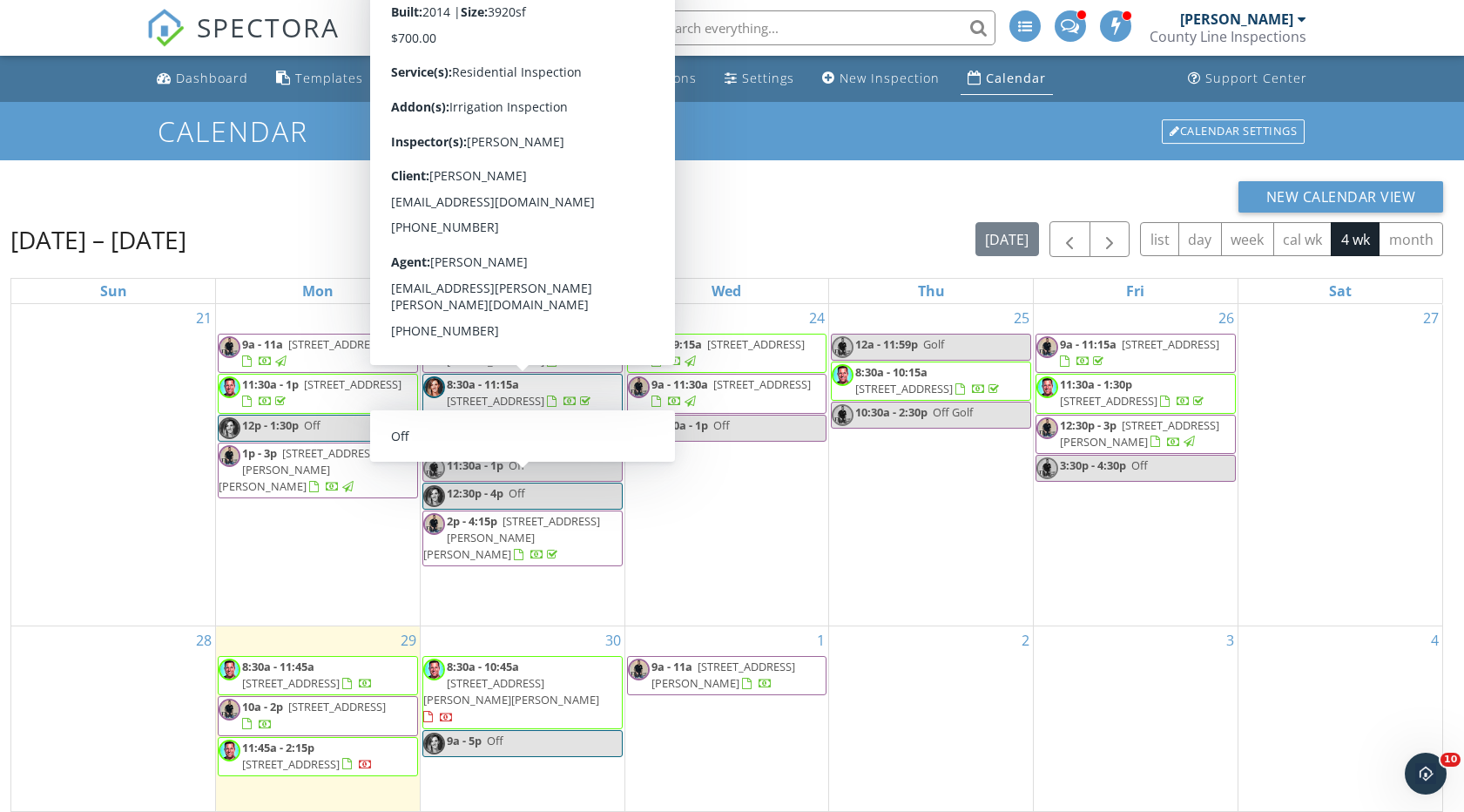  What do you see at coordinates (1088, 425) in the screenshot?
I see `span: 12:30p - 3p` at bounding box center [1088, 425].